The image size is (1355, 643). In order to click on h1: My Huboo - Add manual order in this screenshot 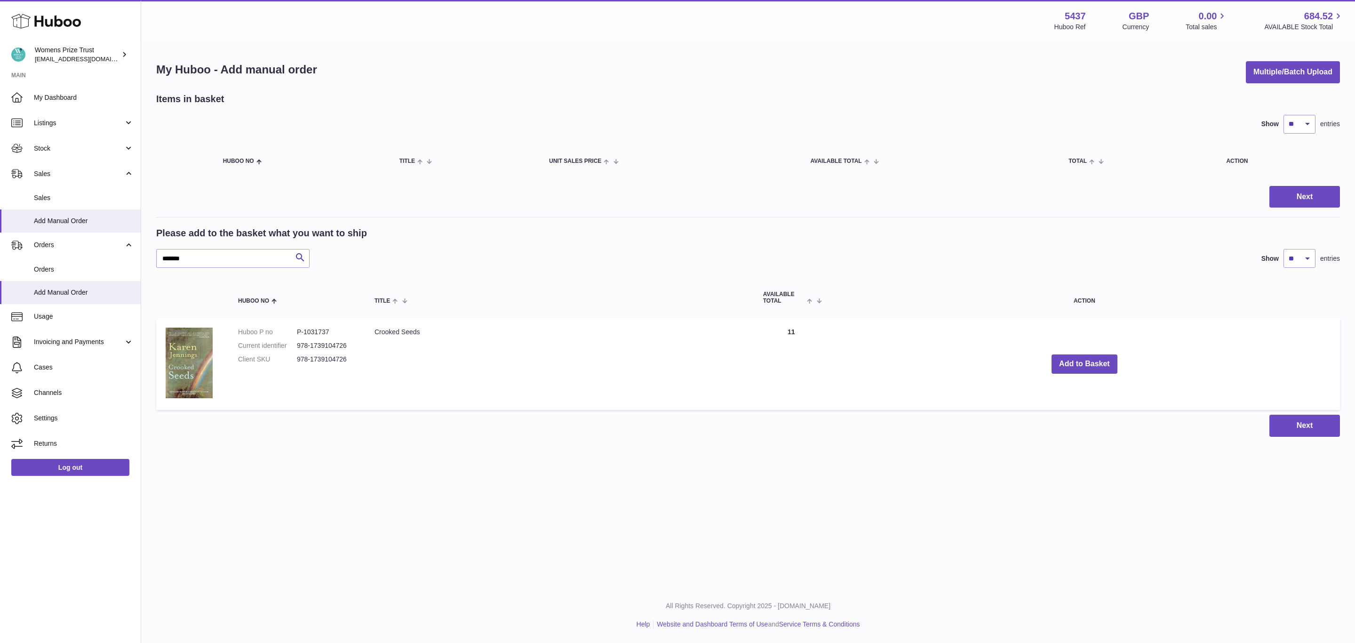, I will do `click(237, 70)`.